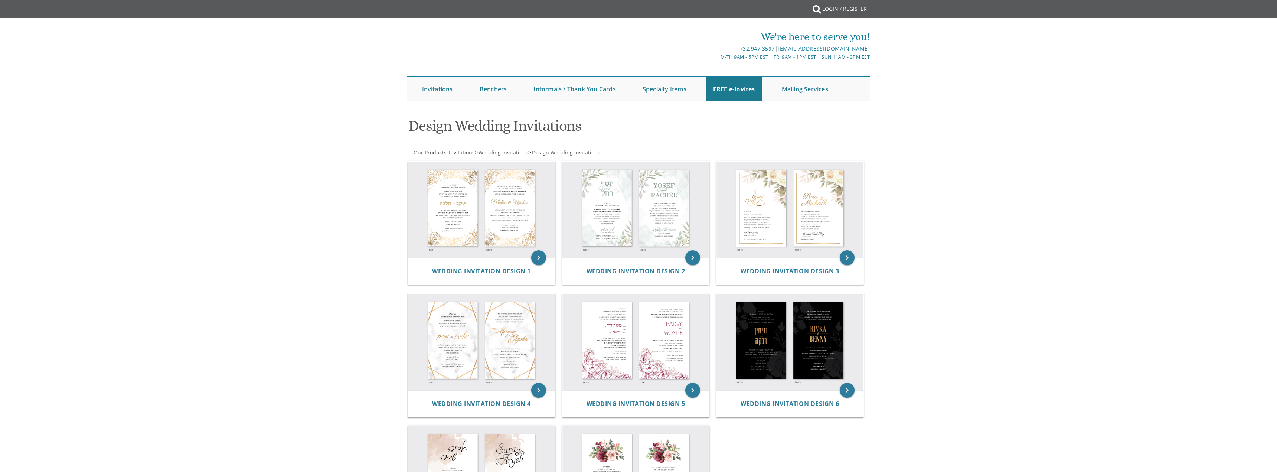 The width and height of the screenshot is (1277, 472). I want to click on img: Wedding Invitation Design 3, so click(790, 210).